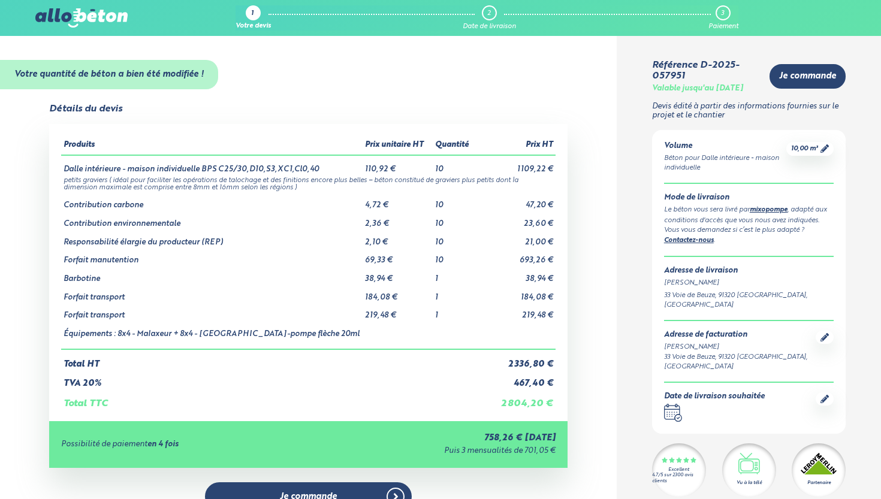 The image size is (881, 499). I want to click on td: 2,10 €, so click(398, 238).